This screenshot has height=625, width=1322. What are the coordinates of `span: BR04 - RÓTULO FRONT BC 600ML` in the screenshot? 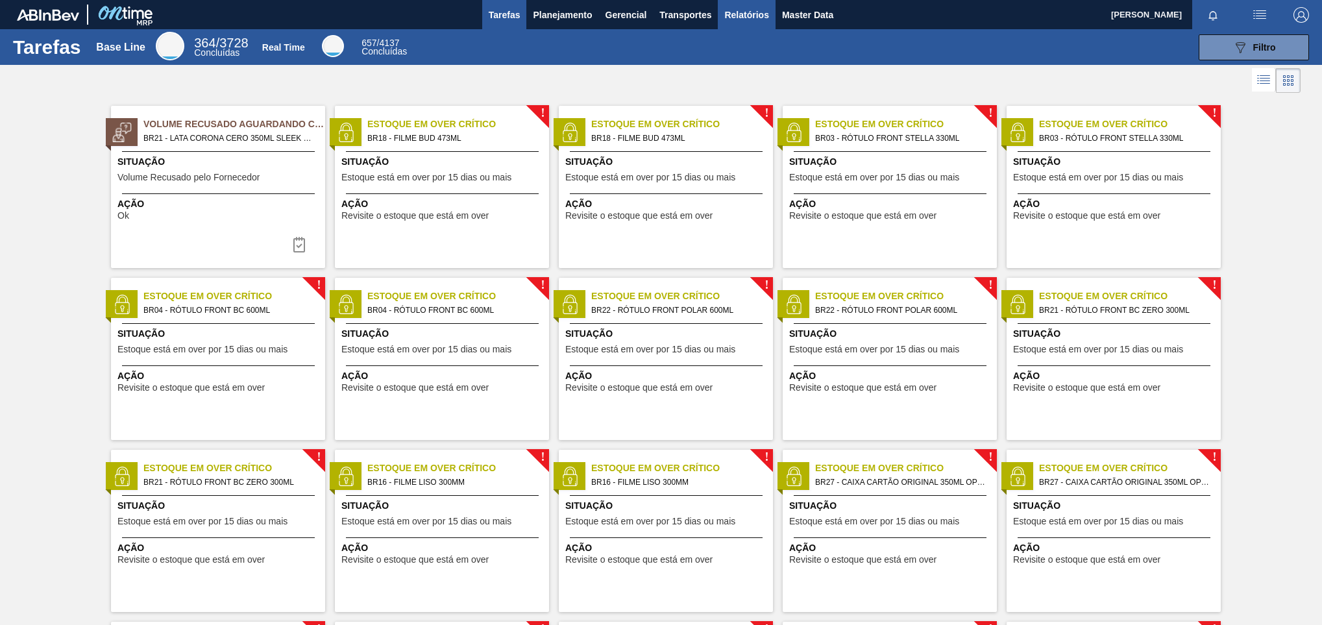 It's located at (453, 310).